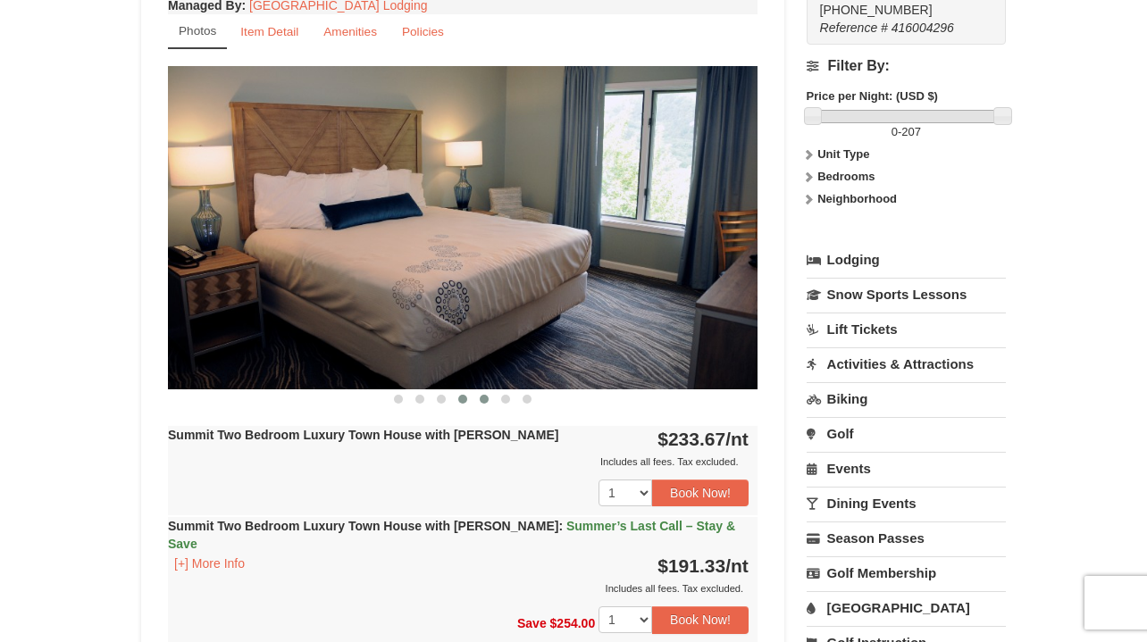 This screenshot has width=1147, height=642. Describe the element at coordinates (209, 564) in the screenshot. I see `button: [+] More Info` at that location.